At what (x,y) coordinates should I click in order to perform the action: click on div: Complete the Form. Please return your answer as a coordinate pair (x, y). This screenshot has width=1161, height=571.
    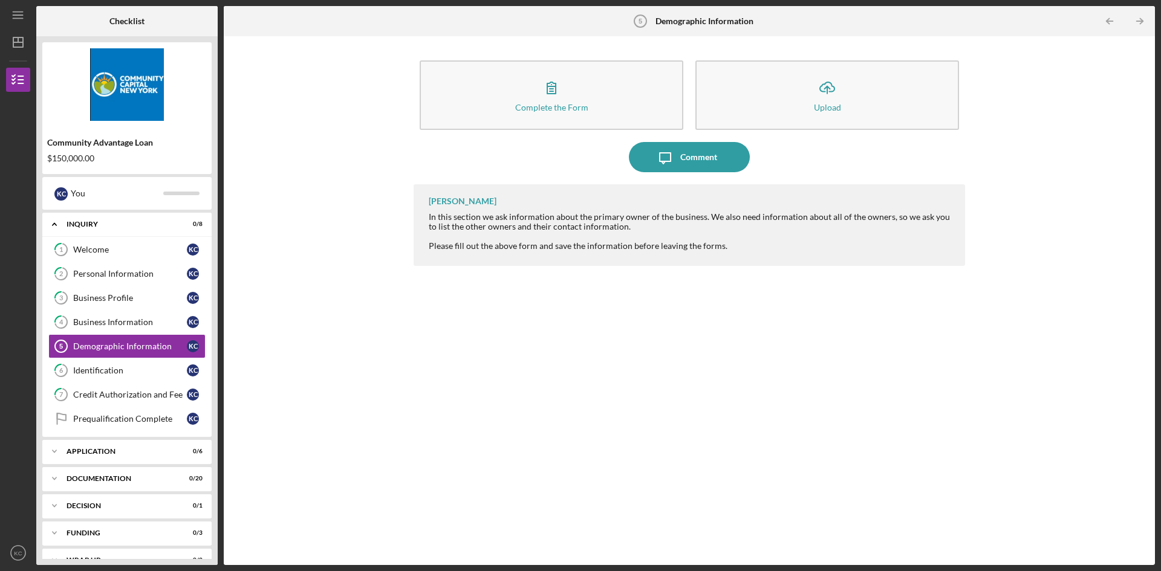
    Looking at the image, I should click on (551, 107).